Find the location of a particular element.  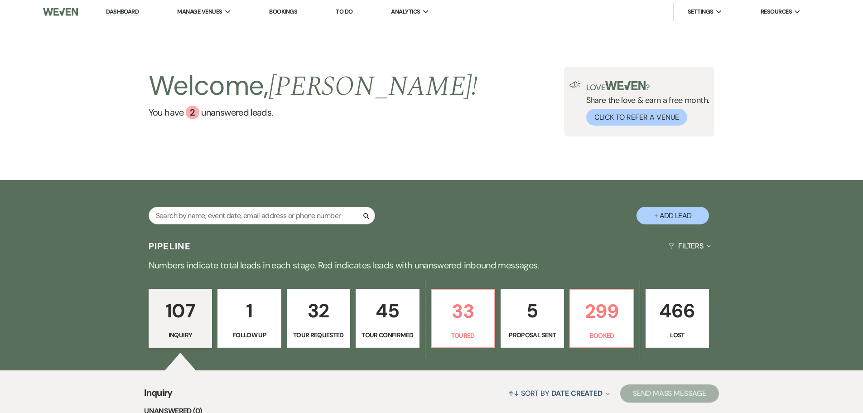

h3: Pipeline is located at coordinates (170, 246).